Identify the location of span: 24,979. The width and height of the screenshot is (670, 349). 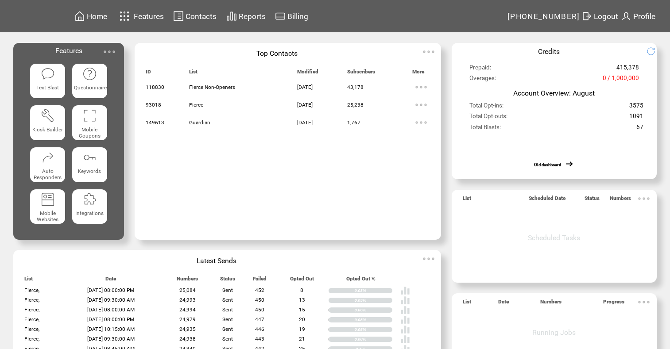
(187, 320).